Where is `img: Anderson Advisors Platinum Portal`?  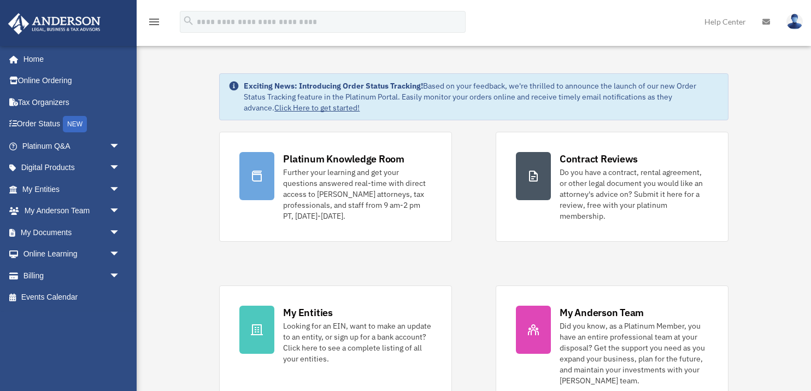
img: Anderson Advisors Platinum Portal is located at coordinates (54, 23).